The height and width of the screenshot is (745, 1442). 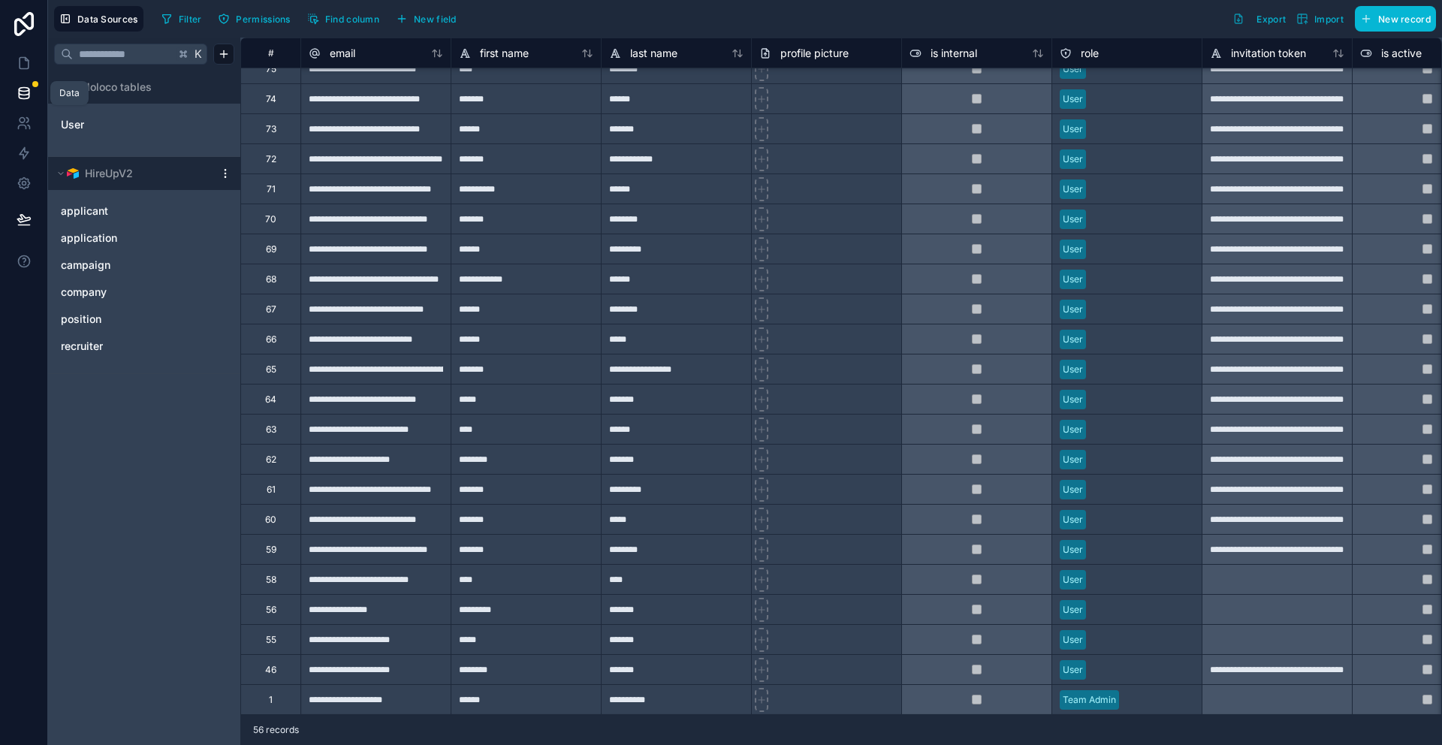 What do you see at coordinates (1090, 53) in the screenshot?
I see `span: role` at bounding box center [1090, 53].